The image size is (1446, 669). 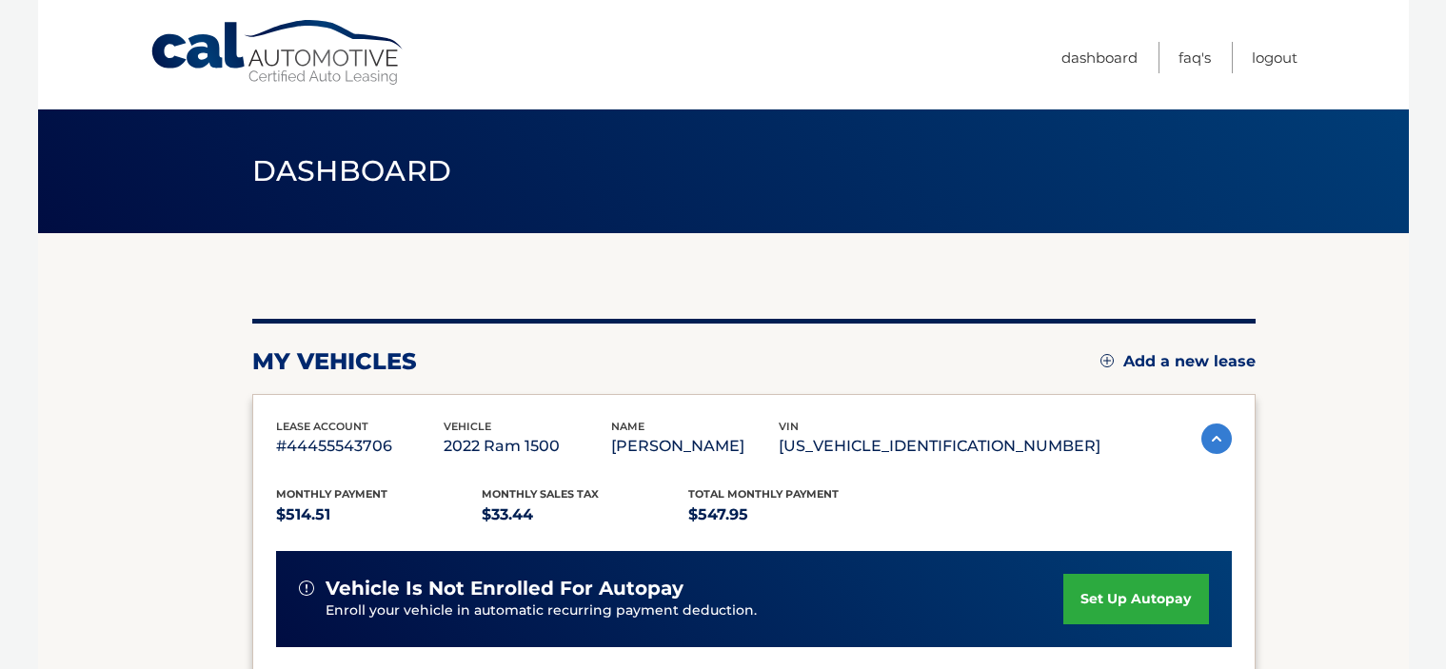 I want to click on a: Logout, so click(x=1274, y=57).